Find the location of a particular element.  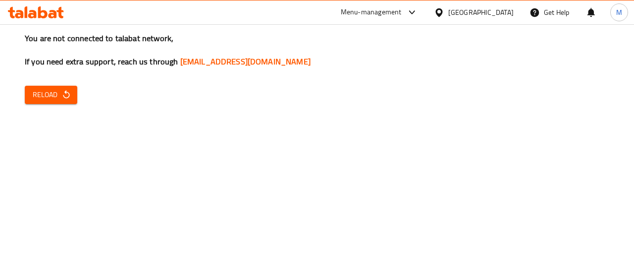

div: Menu-management is located at coordinates (371, 12).